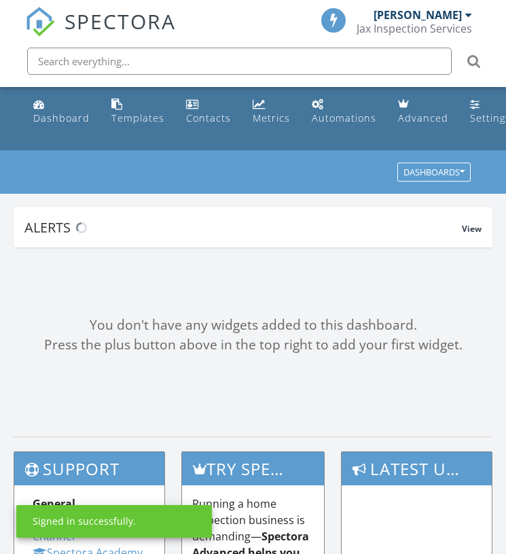 Image resolution: width=506 pixels, height=554 pixels. What do you see at coordinates (89, 468) in the screenshot?
I see `h3: Support` at bounding box center [89, 468].